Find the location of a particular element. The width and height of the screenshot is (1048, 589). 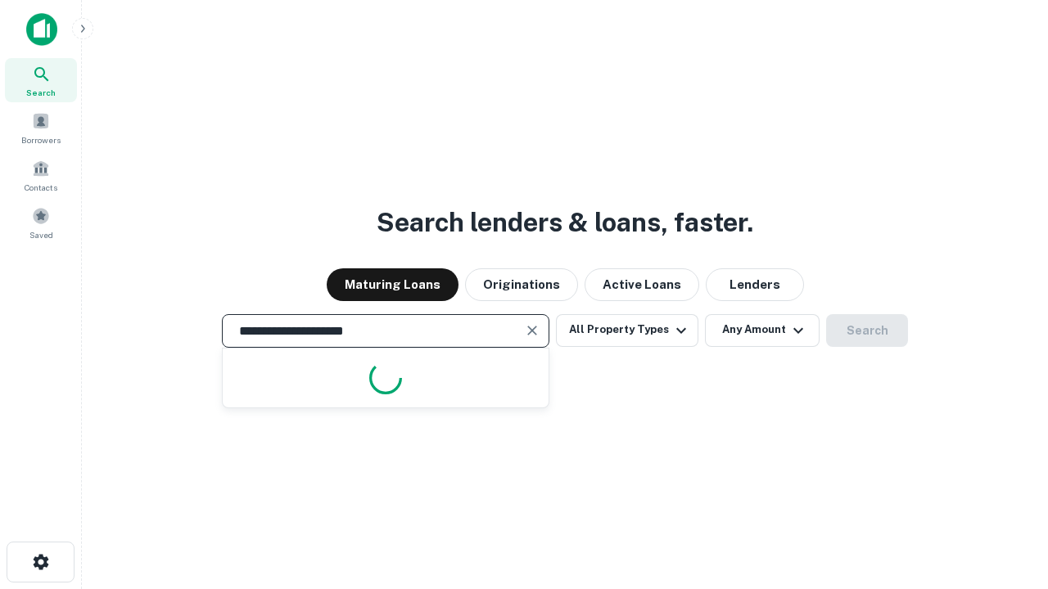

a: Borrowers is located at coordinates (41, 128).